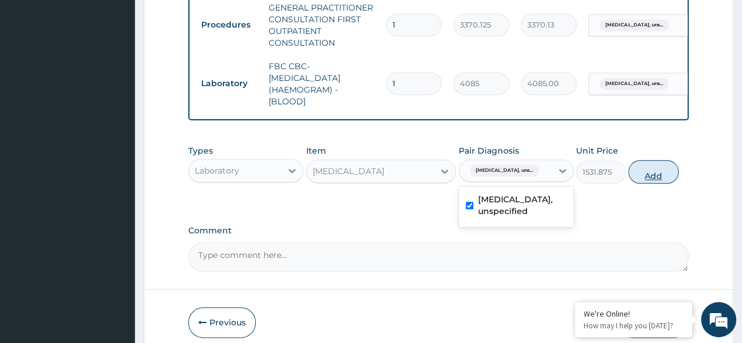 The image size is (742, 343). I want to click on label: Comment, so click(438, 230).